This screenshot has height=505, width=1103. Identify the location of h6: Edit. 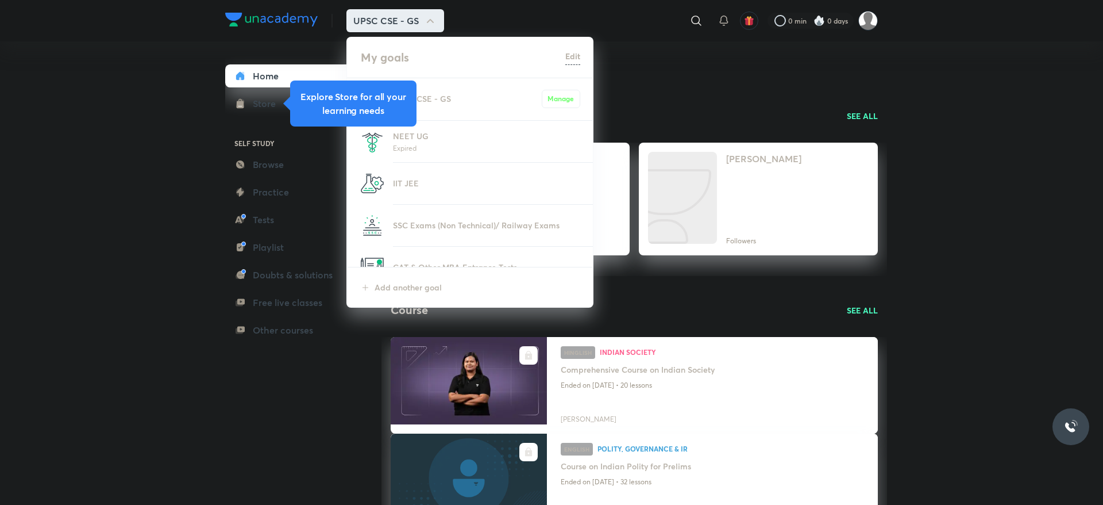
(573, 56).